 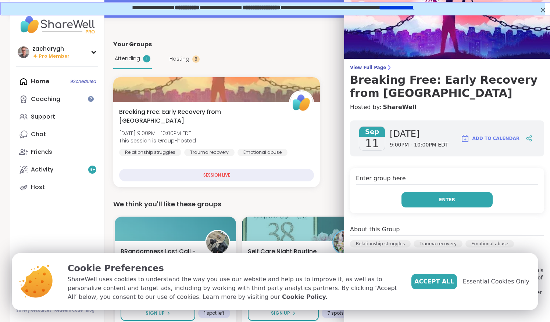 What do you see at coordinates (490, 139) in the screenshot?
I see `button: Add to Calendar` at bounding box center [490, 139].